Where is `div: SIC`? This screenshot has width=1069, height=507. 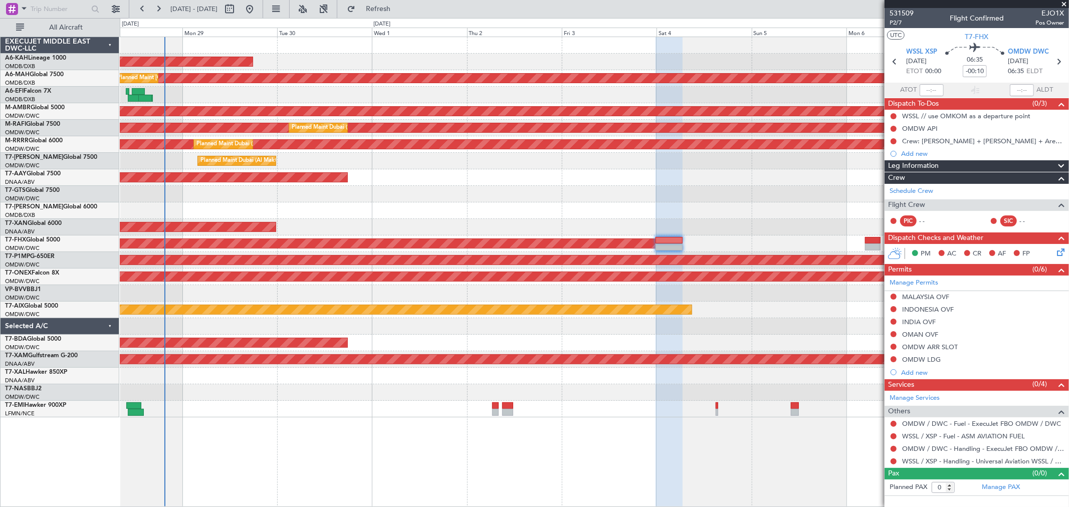
div: SIC is located at coordinates (1009, 221).